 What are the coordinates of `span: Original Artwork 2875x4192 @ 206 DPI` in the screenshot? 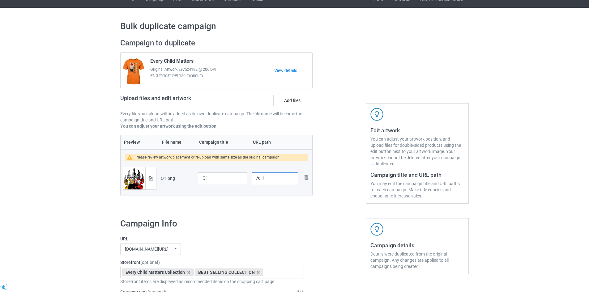 It's located at (212, 70).